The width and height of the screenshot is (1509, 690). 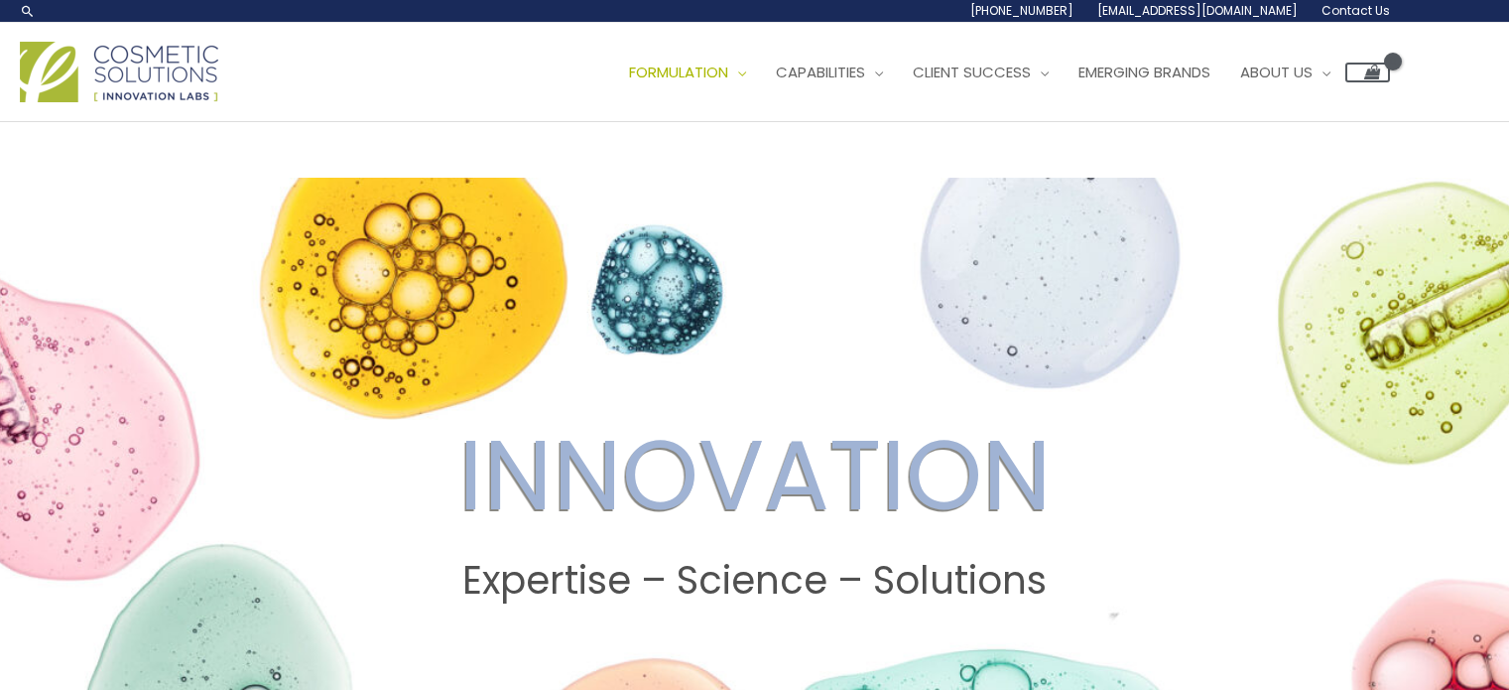 What do you see at coordinates (1144, 71) in the screenshot?
I see `span: Emerging Brands` at bounding box center [1144, 71].